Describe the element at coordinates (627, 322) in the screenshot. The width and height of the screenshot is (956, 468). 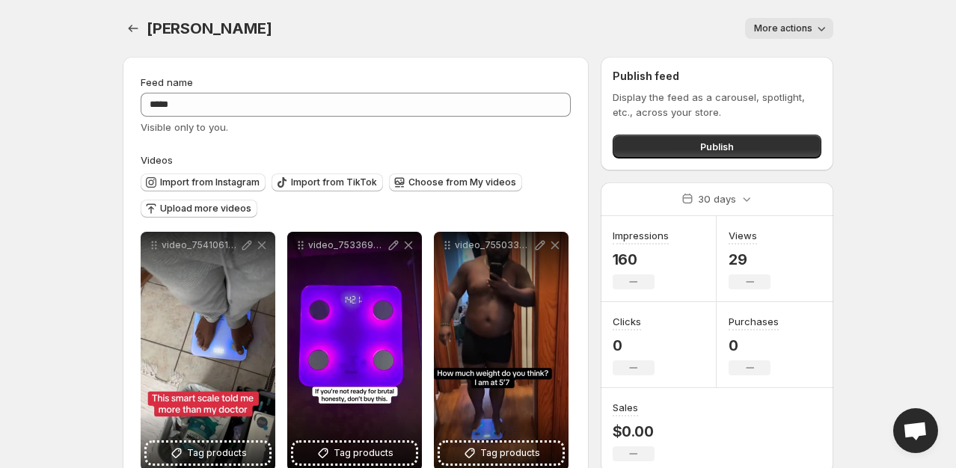
I see `h3: Clicks` at that location.